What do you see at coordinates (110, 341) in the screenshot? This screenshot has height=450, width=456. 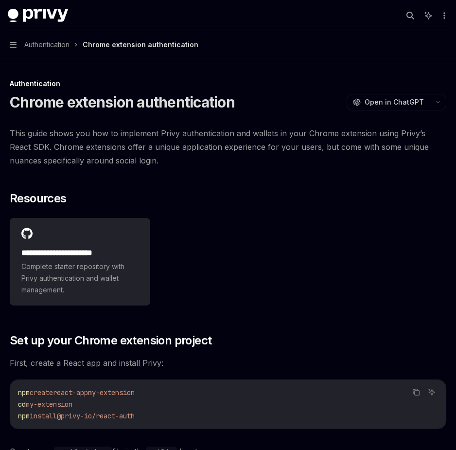 I see `span: Set up your Chrome extension project` at bounding box center [110, 341].